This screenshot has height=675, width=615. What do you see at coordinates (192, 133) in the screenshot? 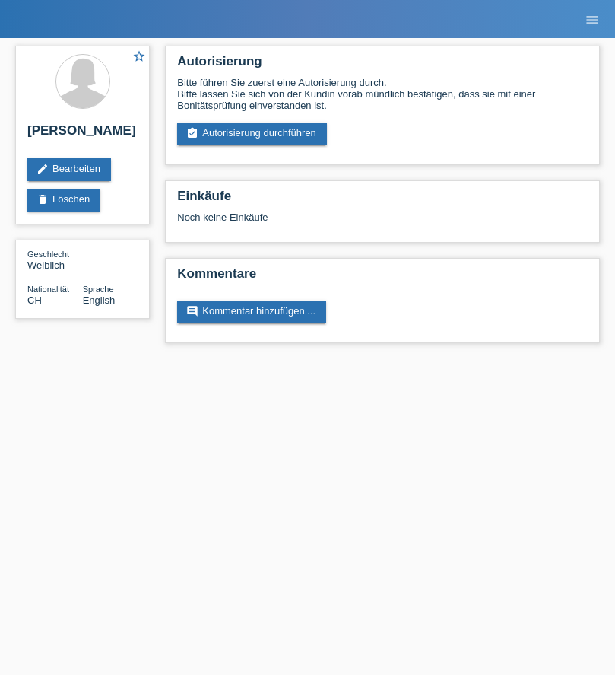
I see `i: assignment_turned_in` at bounding box center [192, 133].